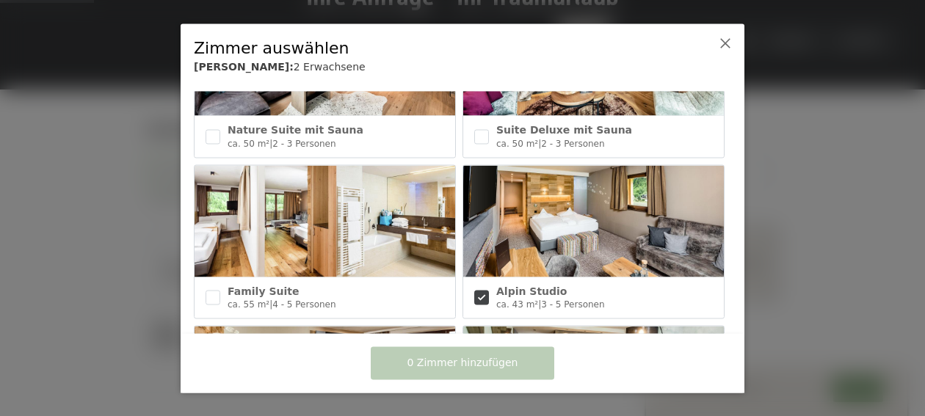 The image size is (925, 416). Describe the element at coordinates (263, 291) in the screenshot. I see `span: Family Suite` at that location.